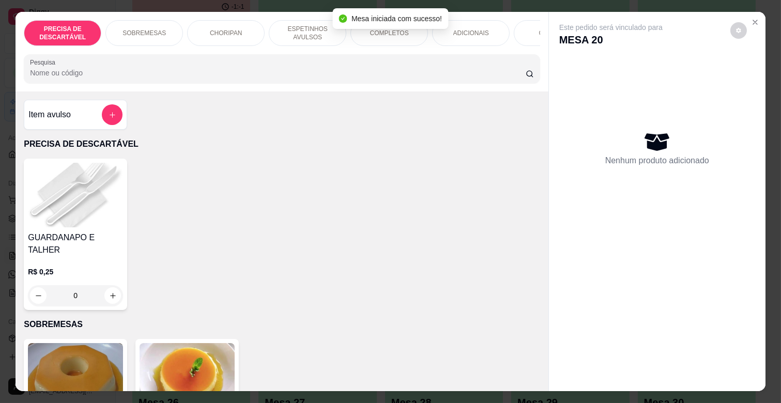 Image resolution: width=781 pixels, height=403 pixels. Describe the element at coordinates (226, 33) in the screenshot. I see `p: CHORIPAN` at that location.